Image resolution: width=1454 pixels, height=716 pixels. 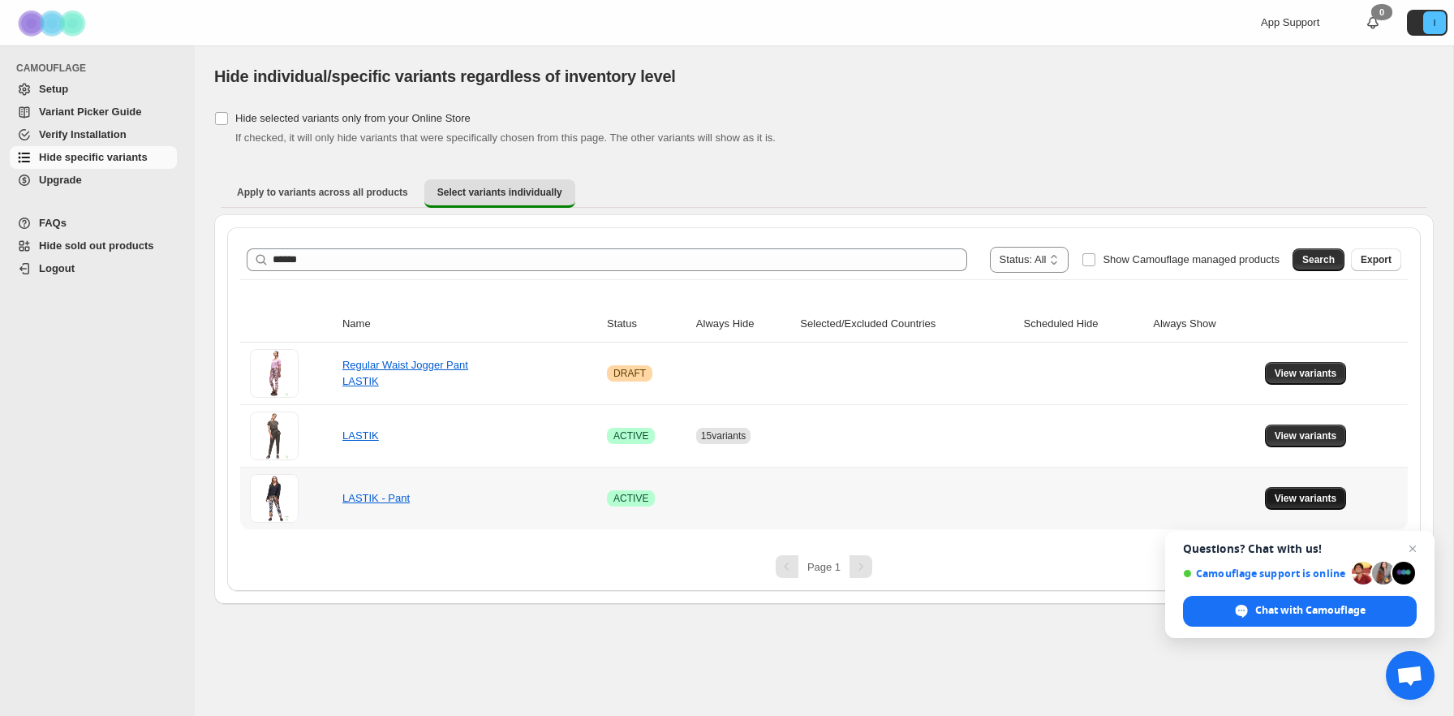 What do you see at coordinates (1376, 260) in the screenshot?
I see `button: Export` at bounding box center [1376, 260].